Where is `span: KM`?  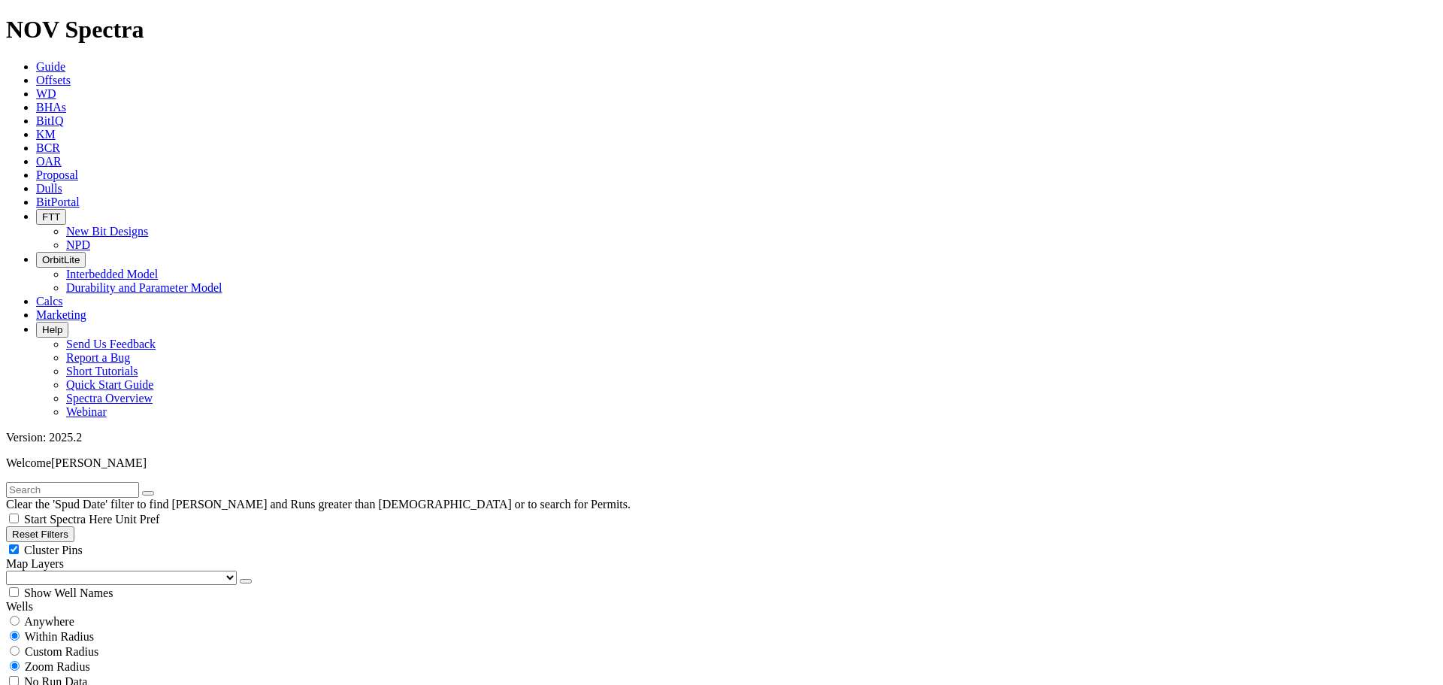 span: KM is located at coordinates (46, 134).